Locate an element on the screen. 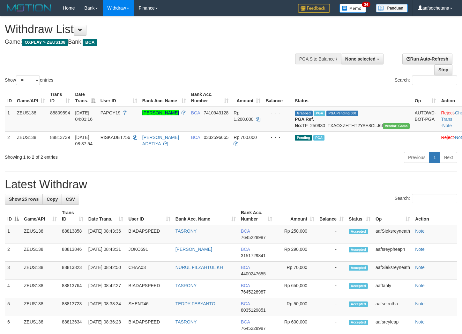 This screenshot has height=334, width=462. td: AUTOWD-BOT-PGA is located at coordinates (425, 119).